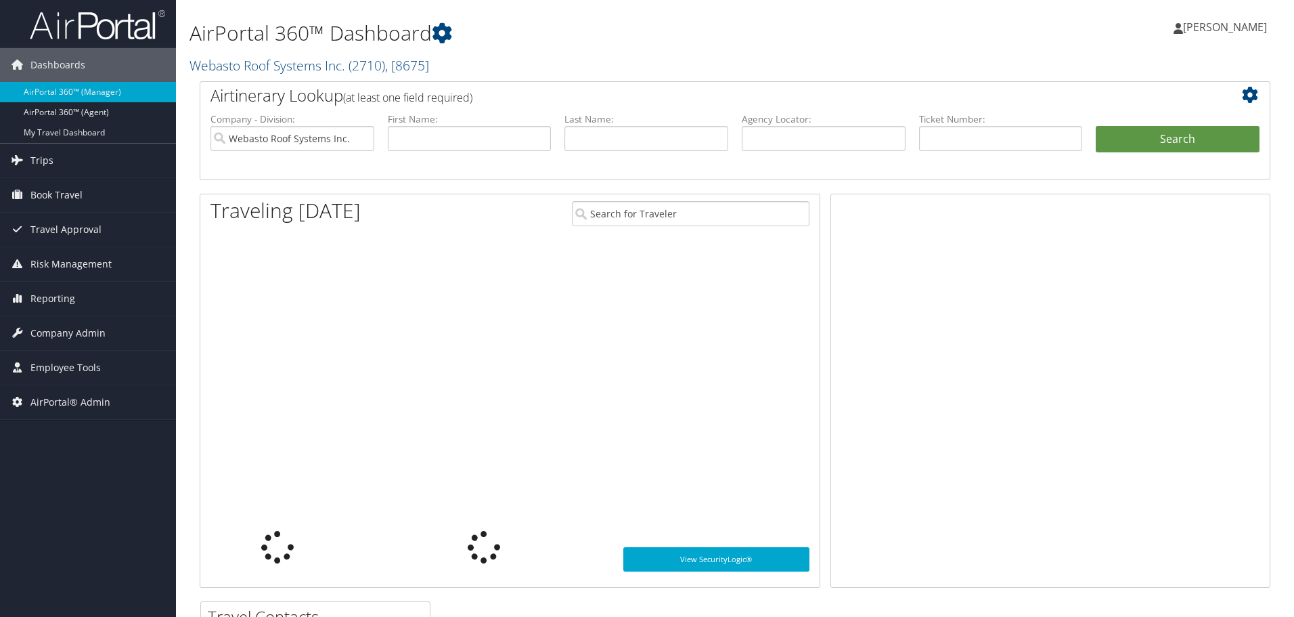 Image resolution: width=1294 pixels, height=617 pixels. Describe the element at coordinates (553, 33) in the screenshot. I see `h1: AirPortal 360™ Dashboard` at that location.